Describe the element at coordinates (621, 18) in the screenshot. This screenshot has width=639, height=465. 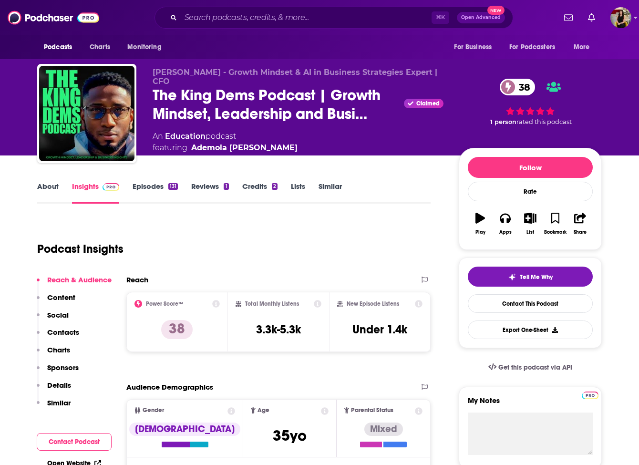
I see `img: User Profile` at that location.